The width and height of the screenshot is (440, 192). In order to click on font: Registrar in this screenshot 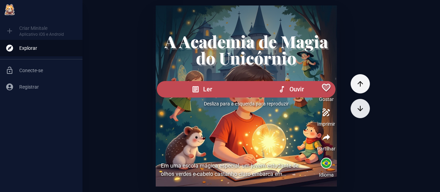, I will do `click(29, 87)`.